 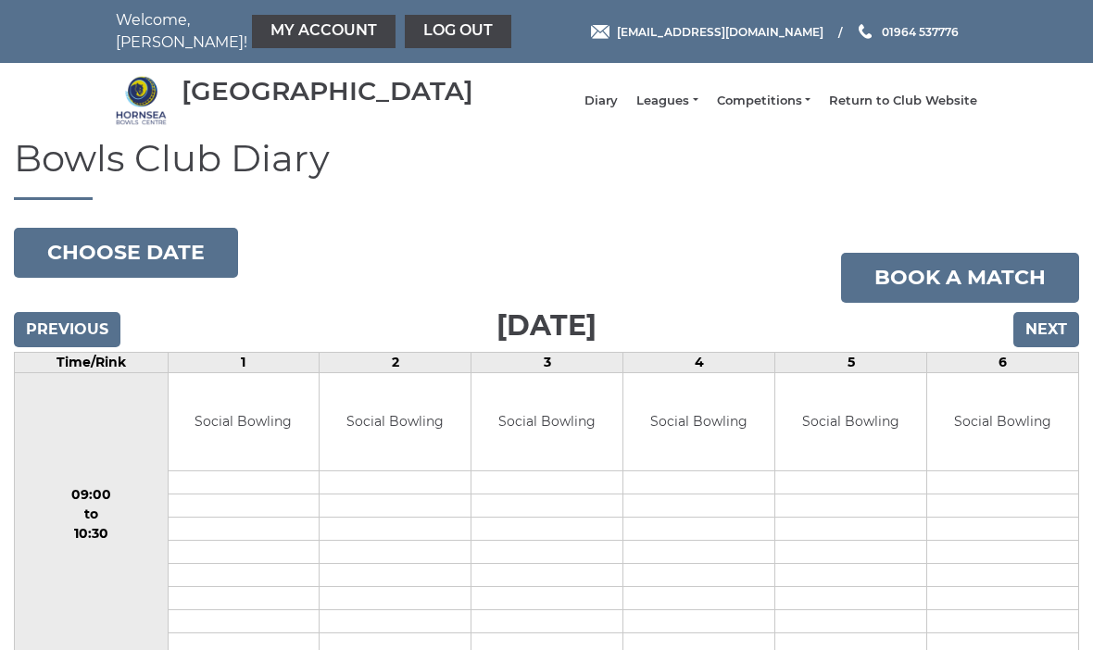 What do you see at coordinates (1003, 363) in the screenshot?
I see `td: 6` at bounding box center [1003, 363].